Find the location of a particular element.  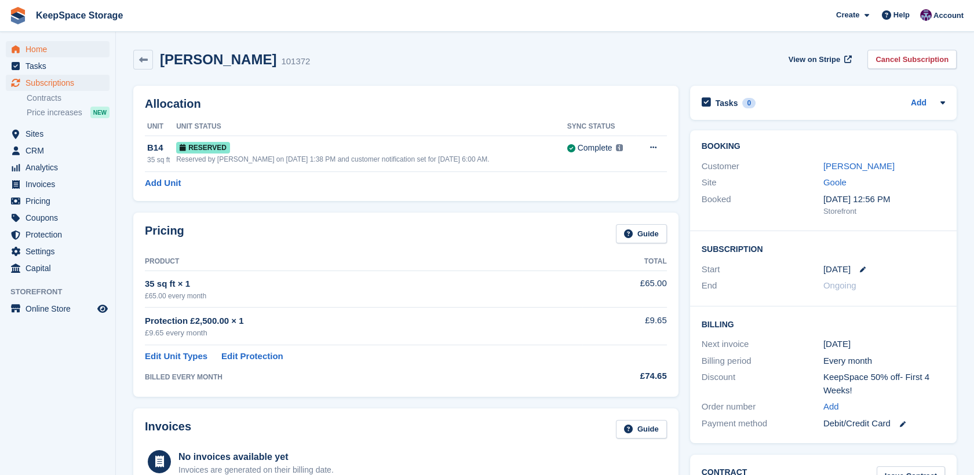

div: 35 sq ft × 1 is located at coordinates (363, 284).